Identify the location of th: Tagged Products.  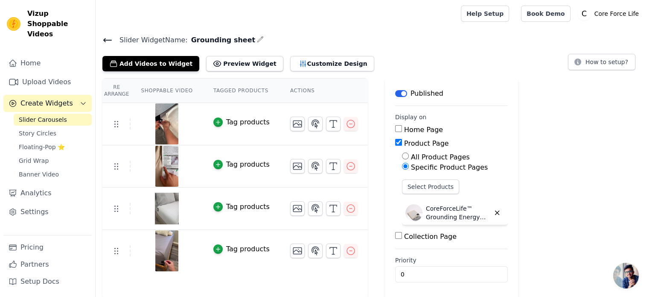
(242, 90).